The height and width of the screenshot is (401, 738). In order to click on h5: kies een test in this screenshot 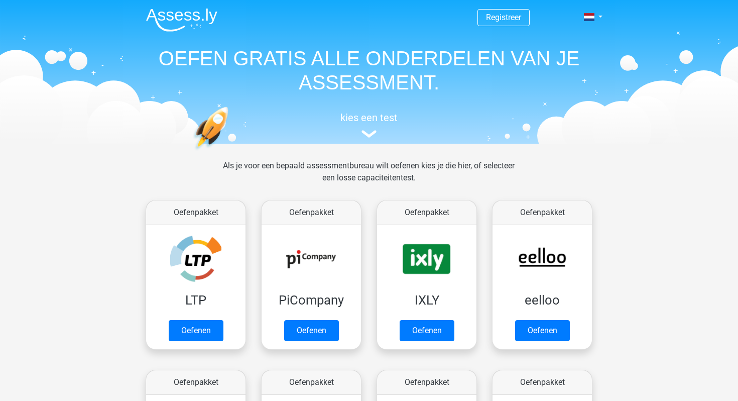, I will do `click(369, 118)`.